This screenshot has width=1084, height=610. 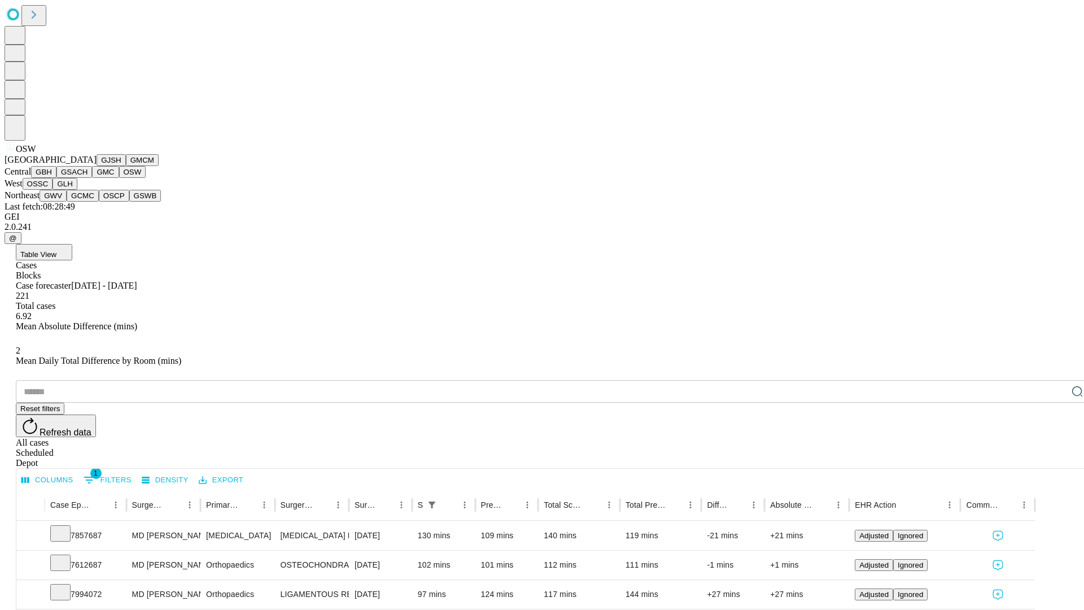 I want to click on span: Northeast, so click(x=22, y=195).